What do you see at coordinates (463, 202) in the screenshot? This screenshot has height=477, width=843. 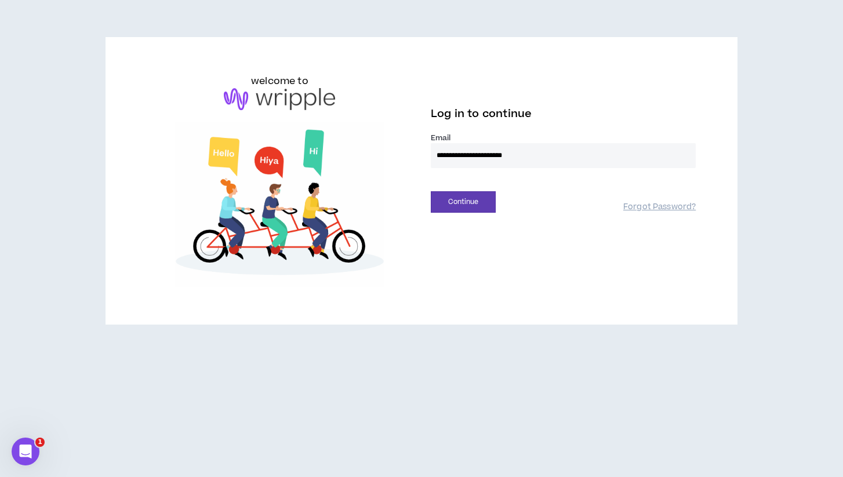 I see `button: Continue` at bounding box center [463, 202].